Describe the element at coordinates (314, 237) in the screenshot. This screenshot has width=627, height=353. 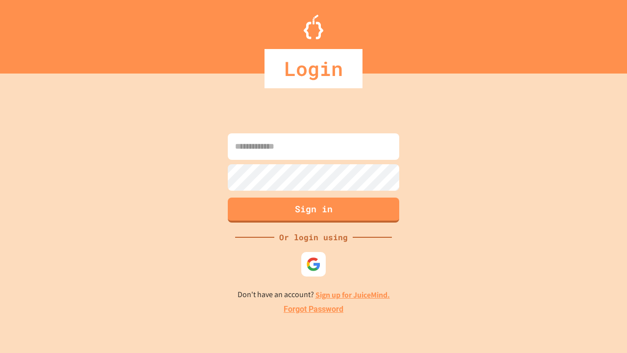
I see `div: Or login using` at that location.